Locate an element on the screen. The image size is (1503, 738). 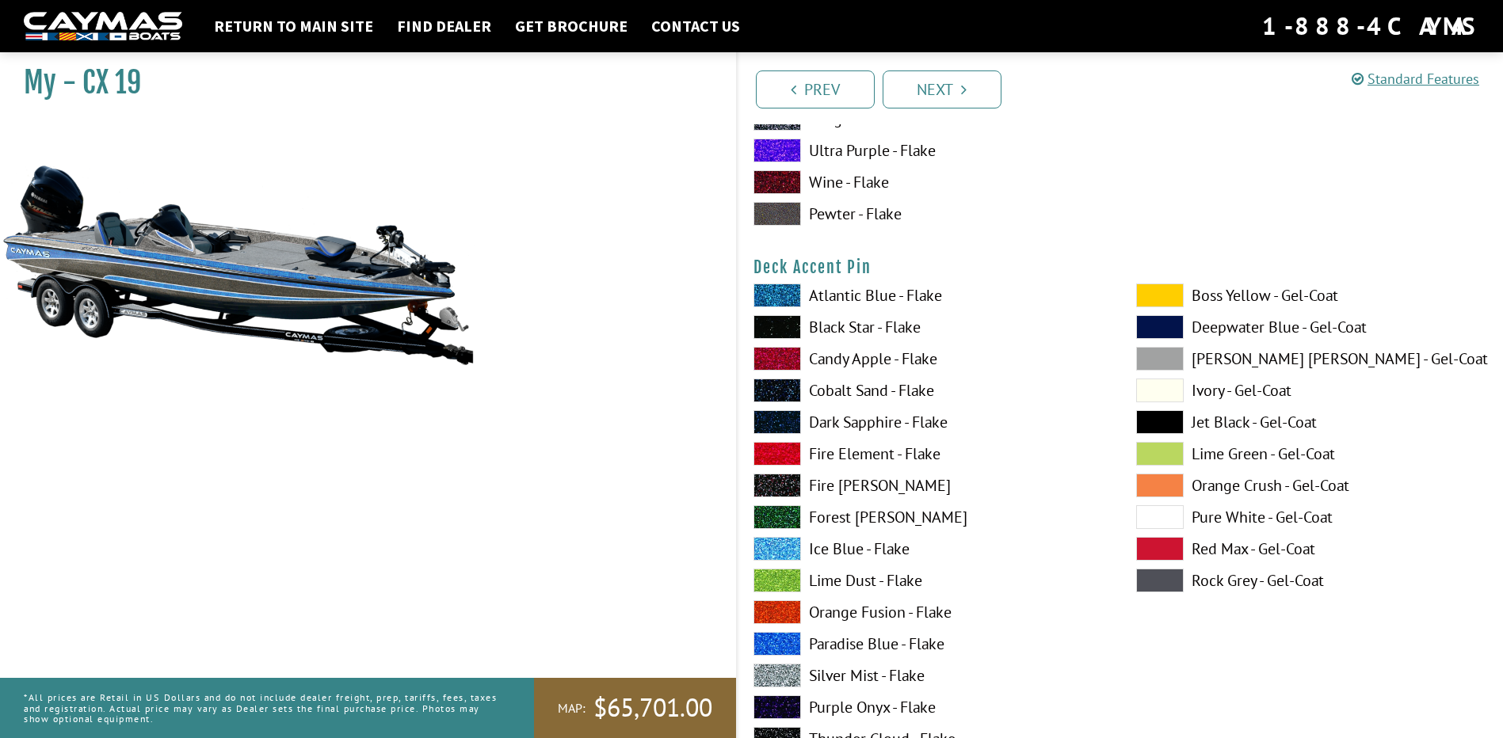
span: MAP: is located at coordinates (571, 708).